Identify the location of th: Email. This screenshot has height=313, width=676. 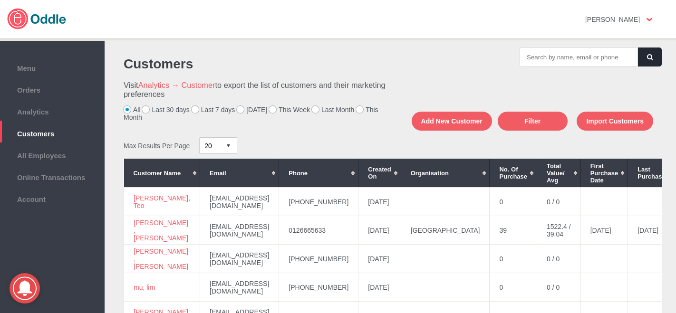
(240, 173).